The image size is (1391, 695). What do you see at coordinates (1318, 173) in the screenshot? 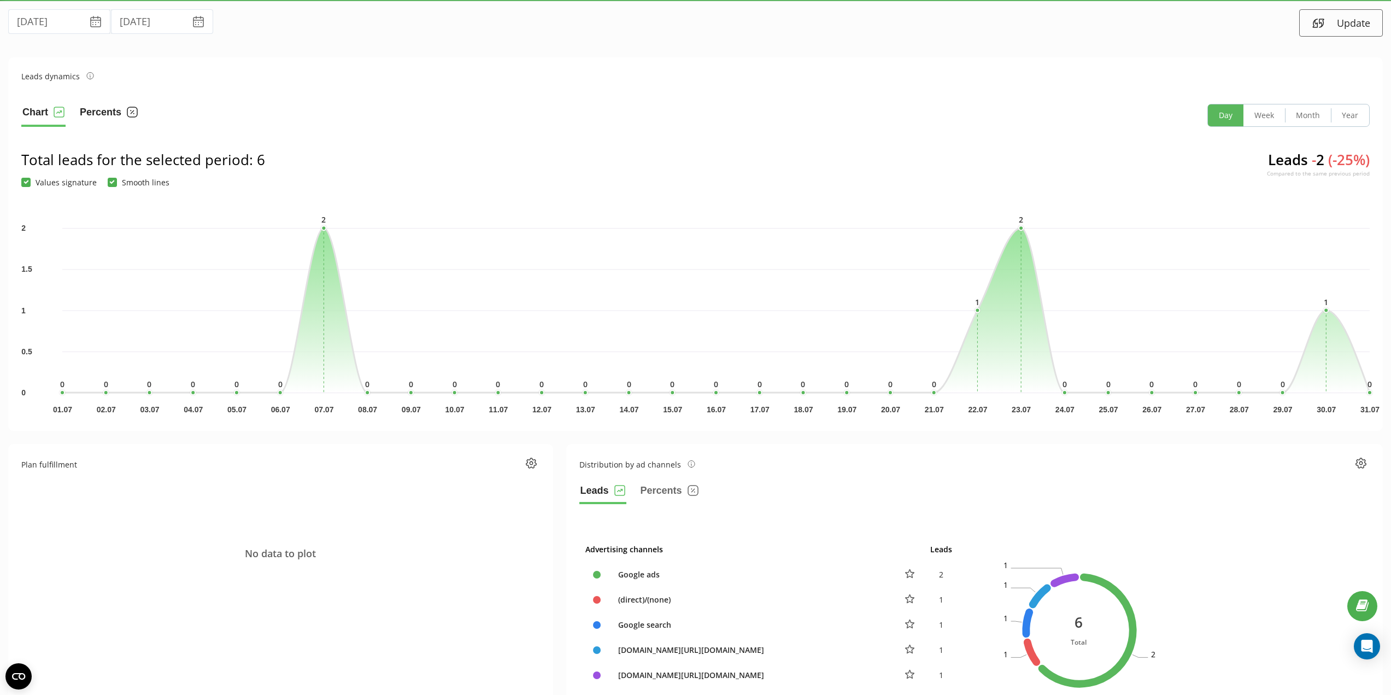
I see `div: Compared to the same previous period` at bounding box center [1318, 173].